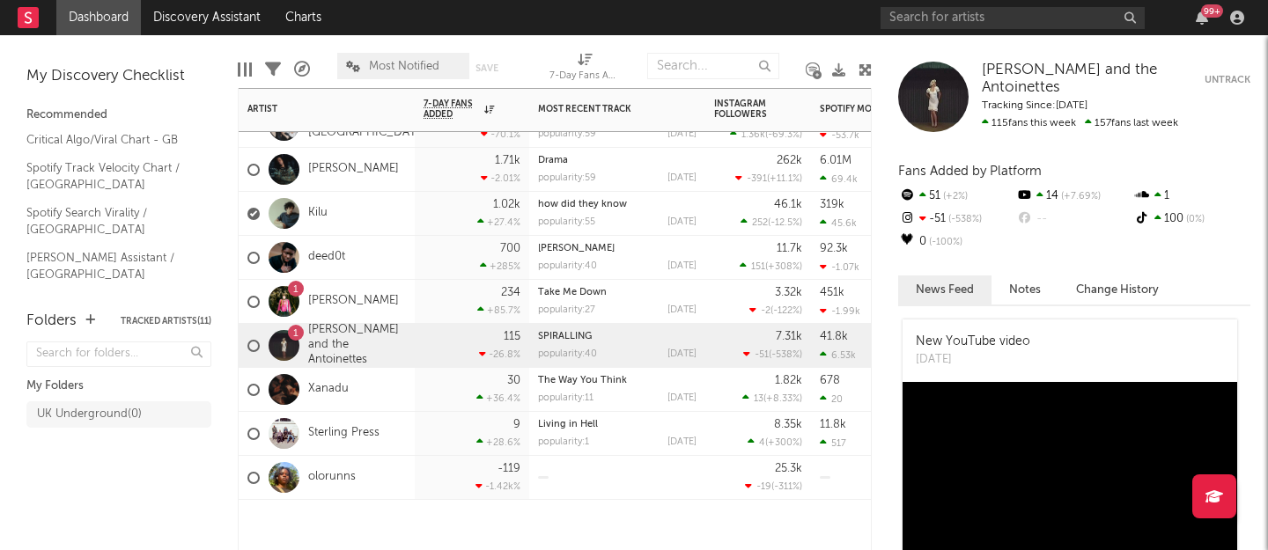  What do you see at coordinates (1118, 290) in the screenshot?
I see `button: Change History` at bounding box center [1118, 290].